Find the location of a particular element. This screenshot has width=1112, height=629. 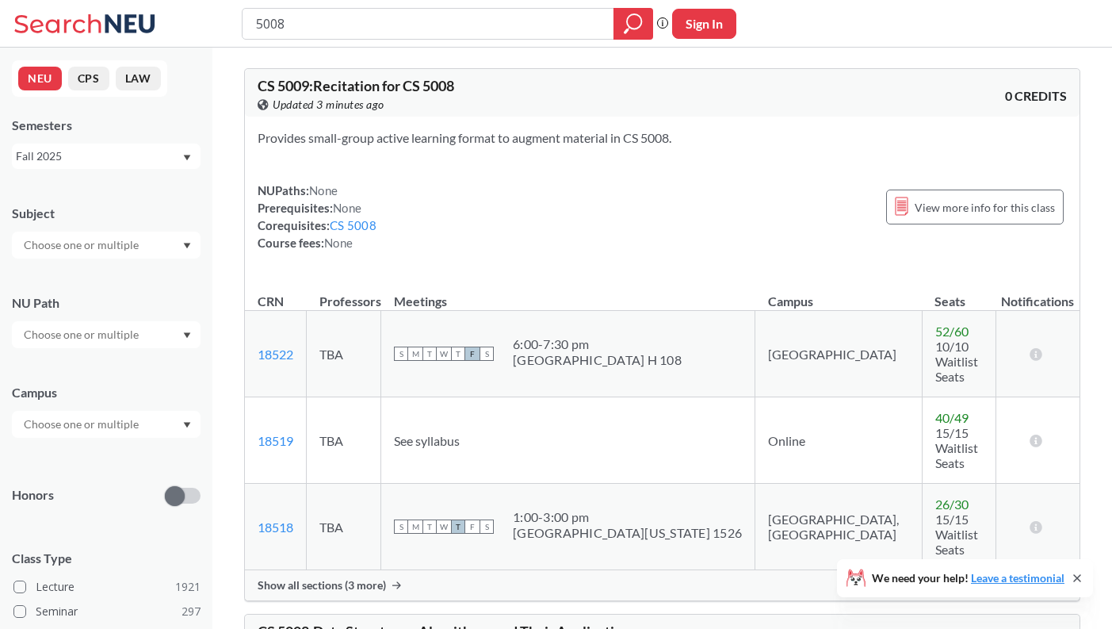

span: View more info for this class is located at coordinates (985, 207).